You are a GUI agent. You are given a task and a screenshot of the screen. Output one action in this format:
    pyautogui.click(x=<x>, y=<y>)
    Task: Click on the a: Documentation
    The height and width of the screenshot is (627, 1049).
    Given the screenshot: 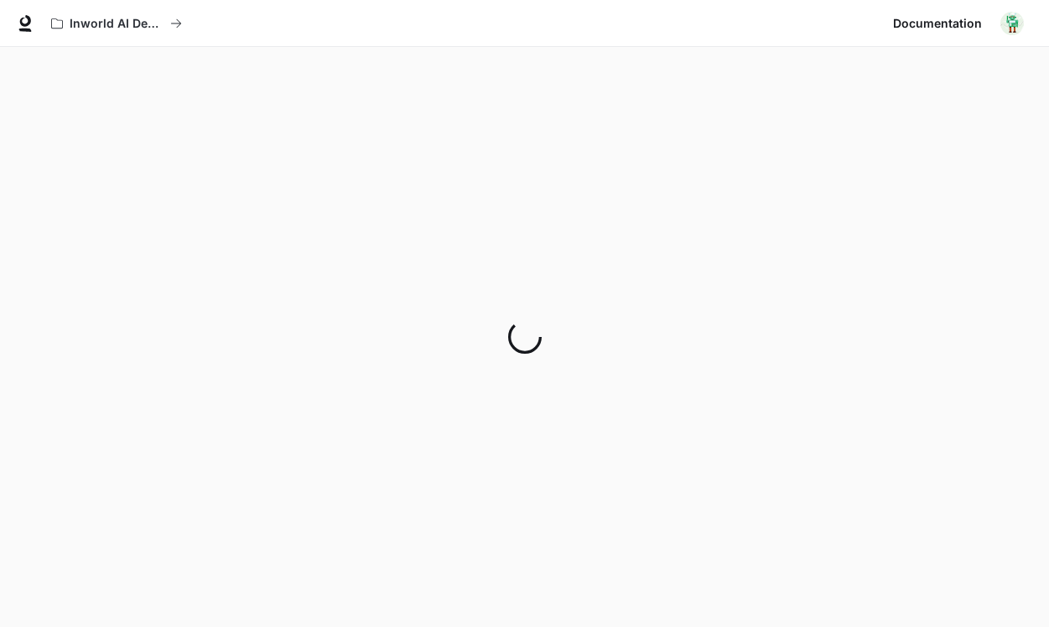 What is the action you would take?
    pyautogui.click(x=937, y=23)
    